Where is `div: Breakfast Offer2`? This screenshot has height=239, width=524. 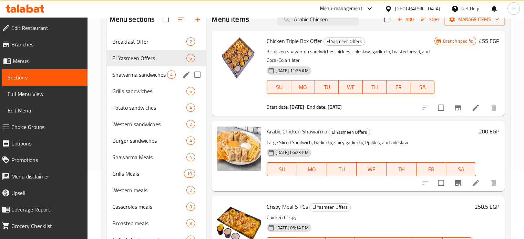
div: Breakfast Offer2 is located at coordinates (156, 42).